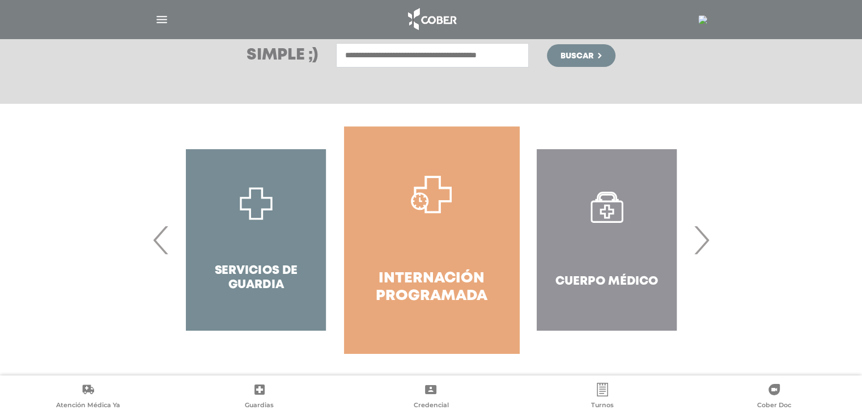 The image size is (862, 414). What do you see at coordinates (701, 240) in the screenshot?
I see `span: Next` at bounding box center [701, 240].